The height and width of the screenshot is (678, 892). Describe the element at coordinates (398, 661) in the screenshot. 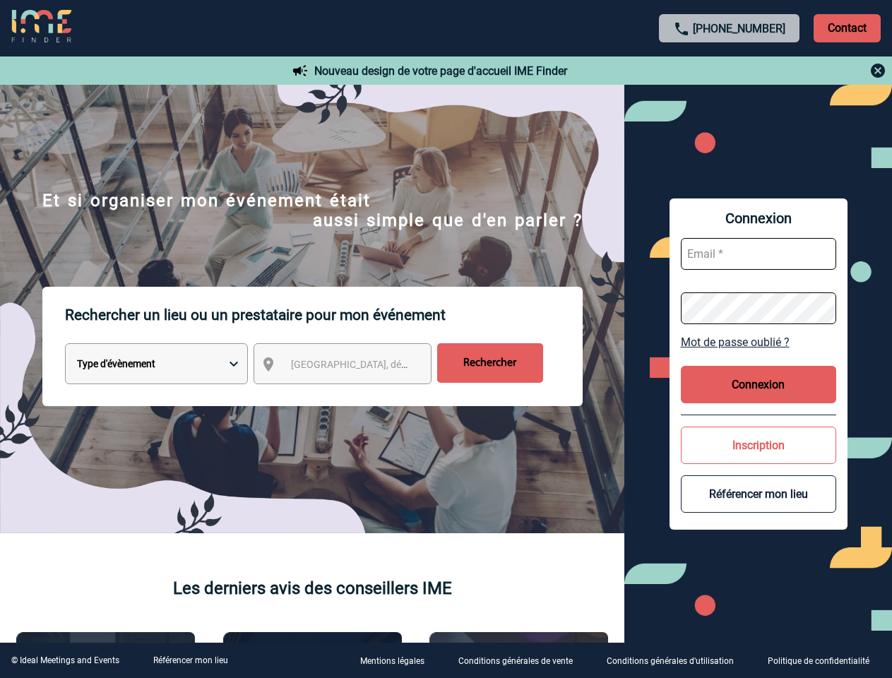

I see `a: Mentions légales` at that location.